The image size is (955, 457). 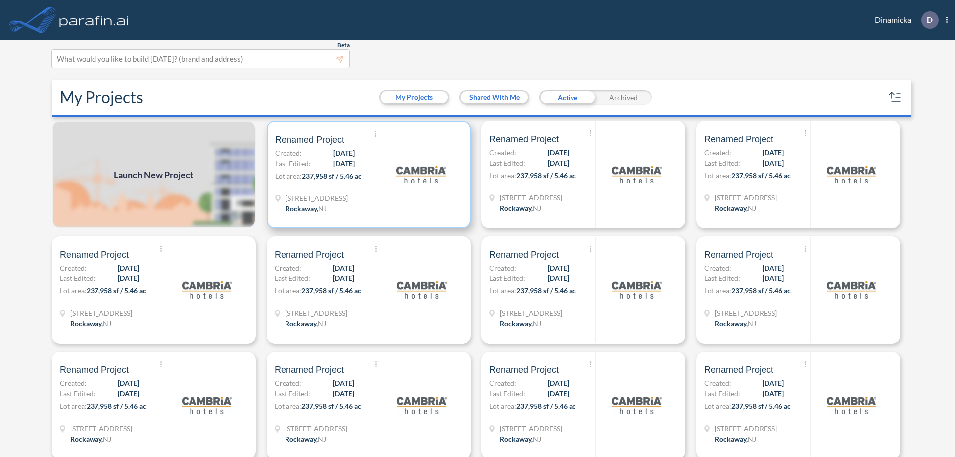 What do you see at coordinates (154, 175) in the screenshot?
I see `img: add` at bounding box center [154, 175].